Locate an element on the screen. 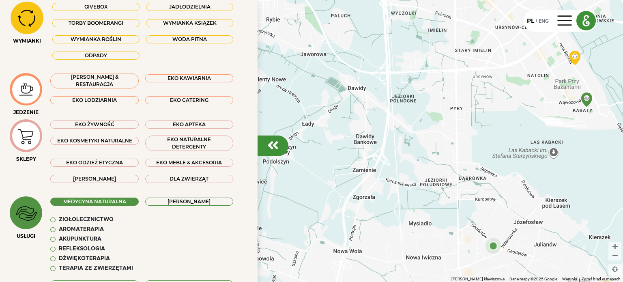 Image resolution: width=623 pixels, height=282 pixels. div: Odpady is located at coordinates (96, 56).